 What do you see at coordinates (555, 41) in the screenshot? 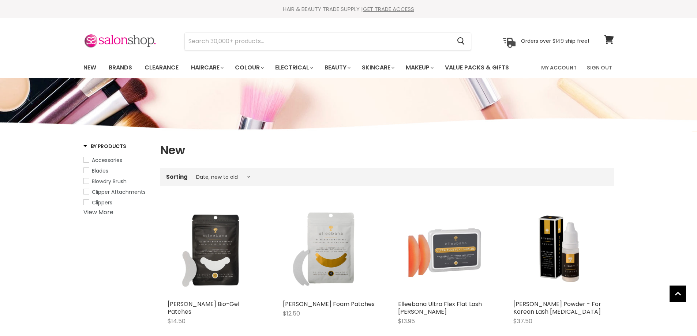
I see `p: Orders over $149 ship free!` at bounding box center [555, 41].